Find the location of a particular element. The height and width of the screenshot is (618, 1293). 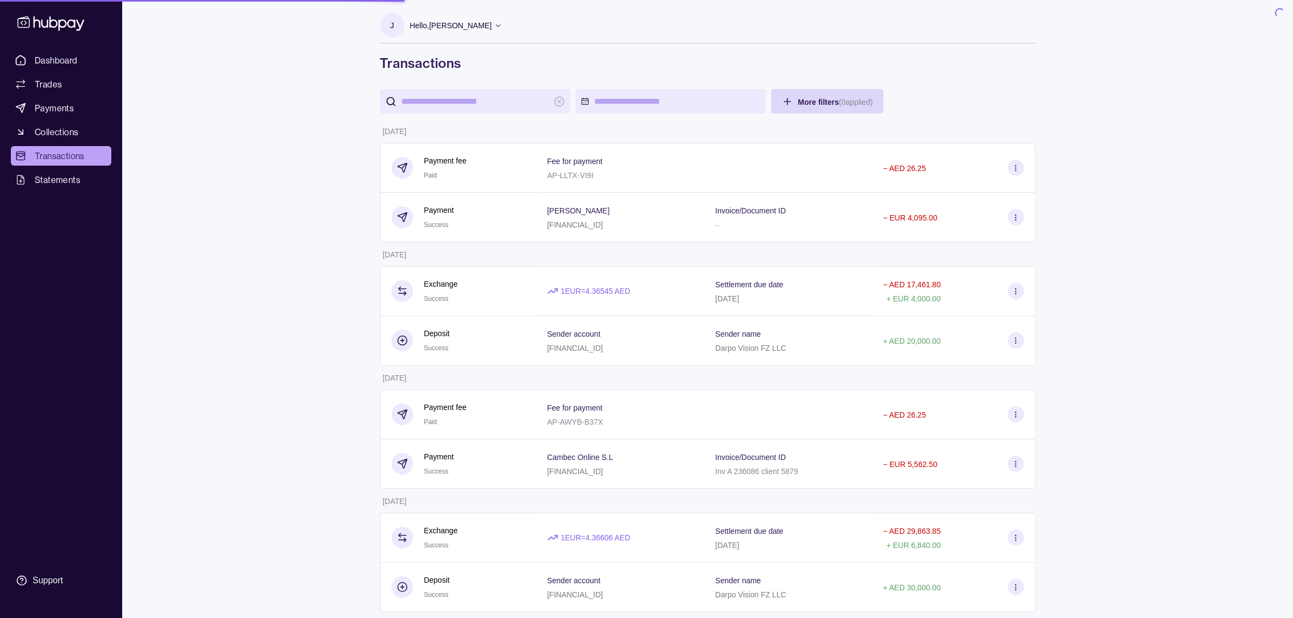

a: Transactions is located at coordinates (61, 156).